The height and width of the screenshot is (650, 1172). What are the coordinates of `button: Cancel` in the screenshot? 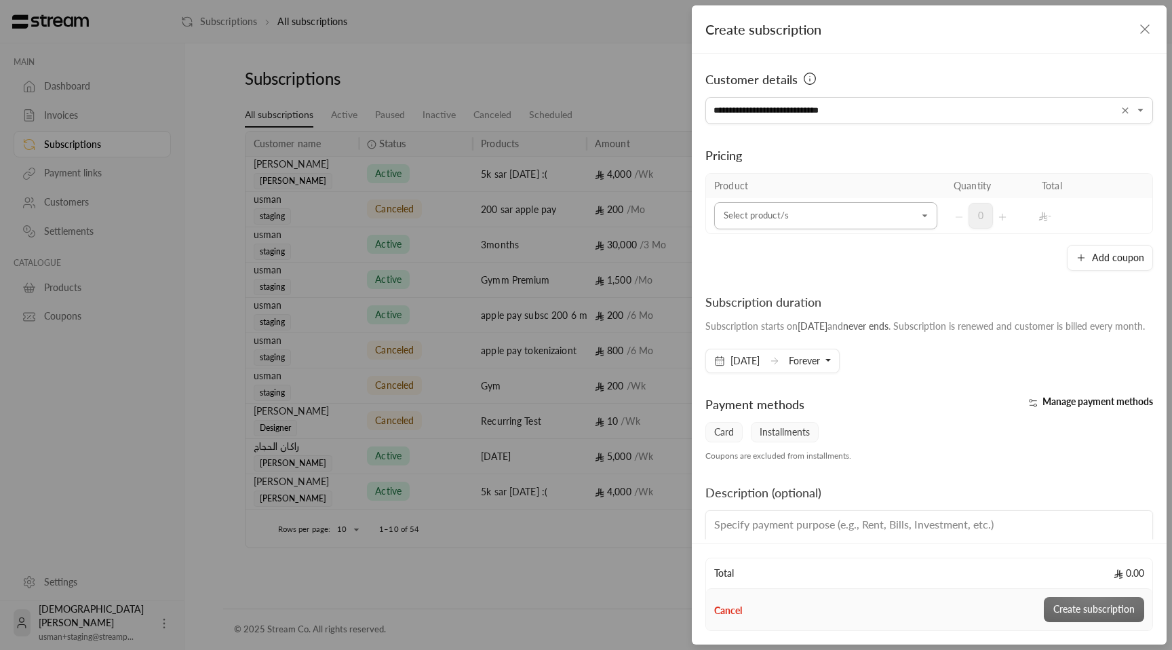 It's located at (728, 610).